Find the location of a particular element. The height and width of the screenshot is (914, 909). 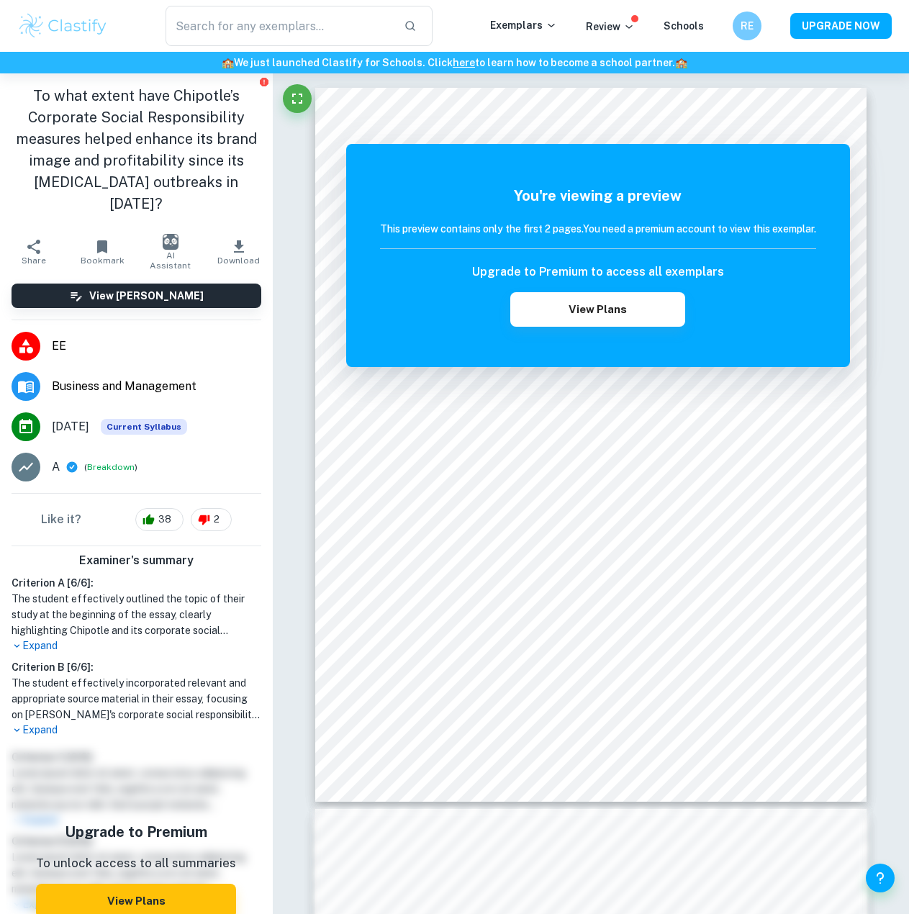

h5: Upgrade to Premium is located at coordinates (136, 832).